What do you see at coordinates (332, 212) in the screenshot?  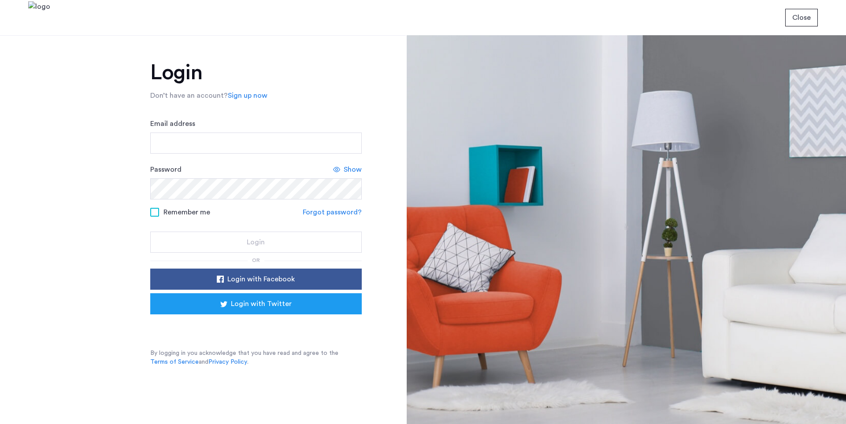 I see `a: Forgot password?` at bounding box center [332, 212].